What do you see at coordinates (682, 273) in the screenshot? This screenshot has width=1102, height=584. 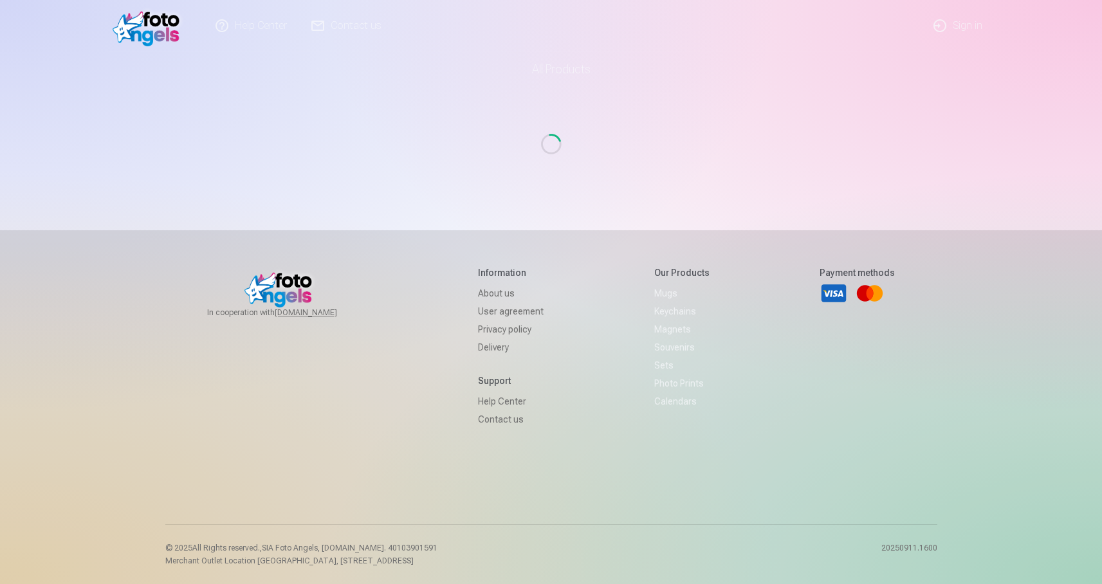 I see `h5: Our products` at bounding box center [682, 273].